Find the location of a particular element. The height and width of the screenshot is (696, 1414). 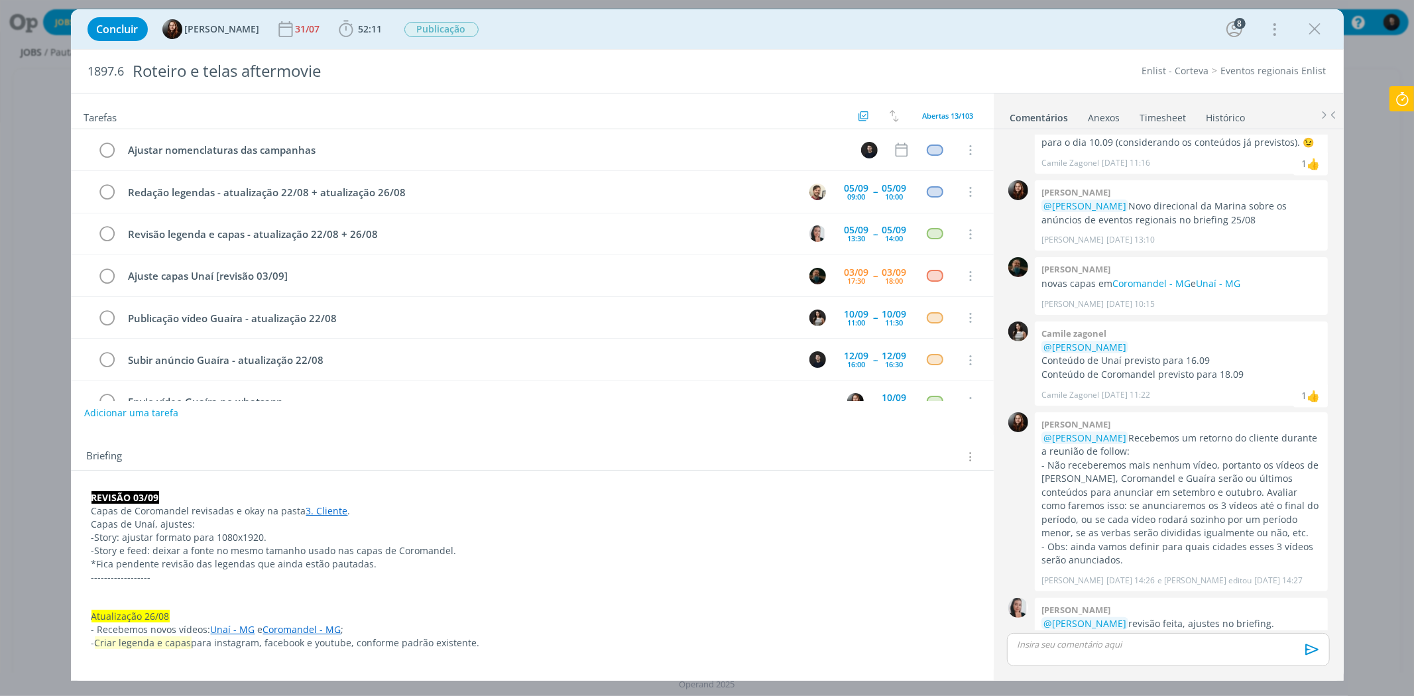

div: 10/09 is located at coordinates (856, 314).